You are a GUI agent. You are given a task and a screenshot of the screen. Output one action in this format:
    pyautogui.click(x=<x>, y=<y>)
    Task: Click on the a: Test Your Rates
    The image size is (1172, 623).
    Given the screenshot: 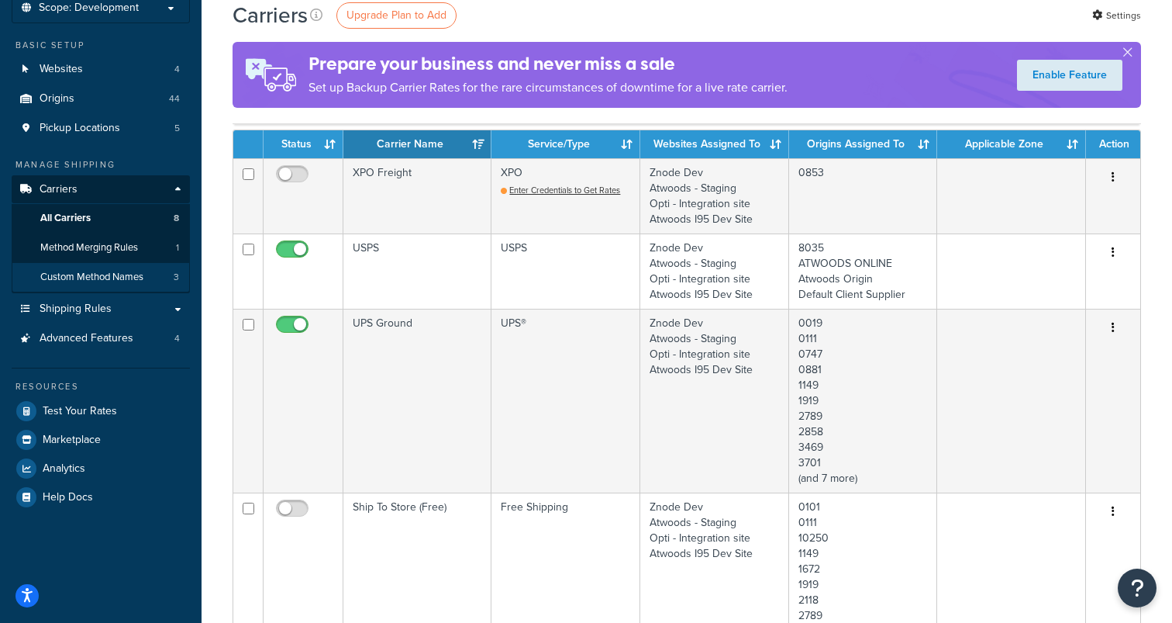 What is the action you would take?
    pyautogui.click(x=101, y=411)
    